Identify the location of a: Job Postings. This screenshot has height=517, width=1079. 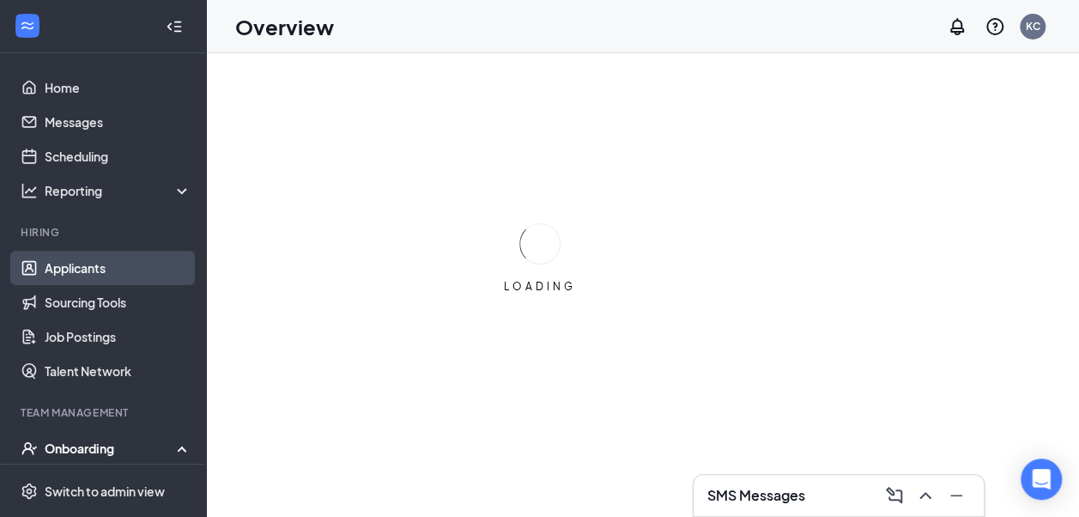
(118, 336).